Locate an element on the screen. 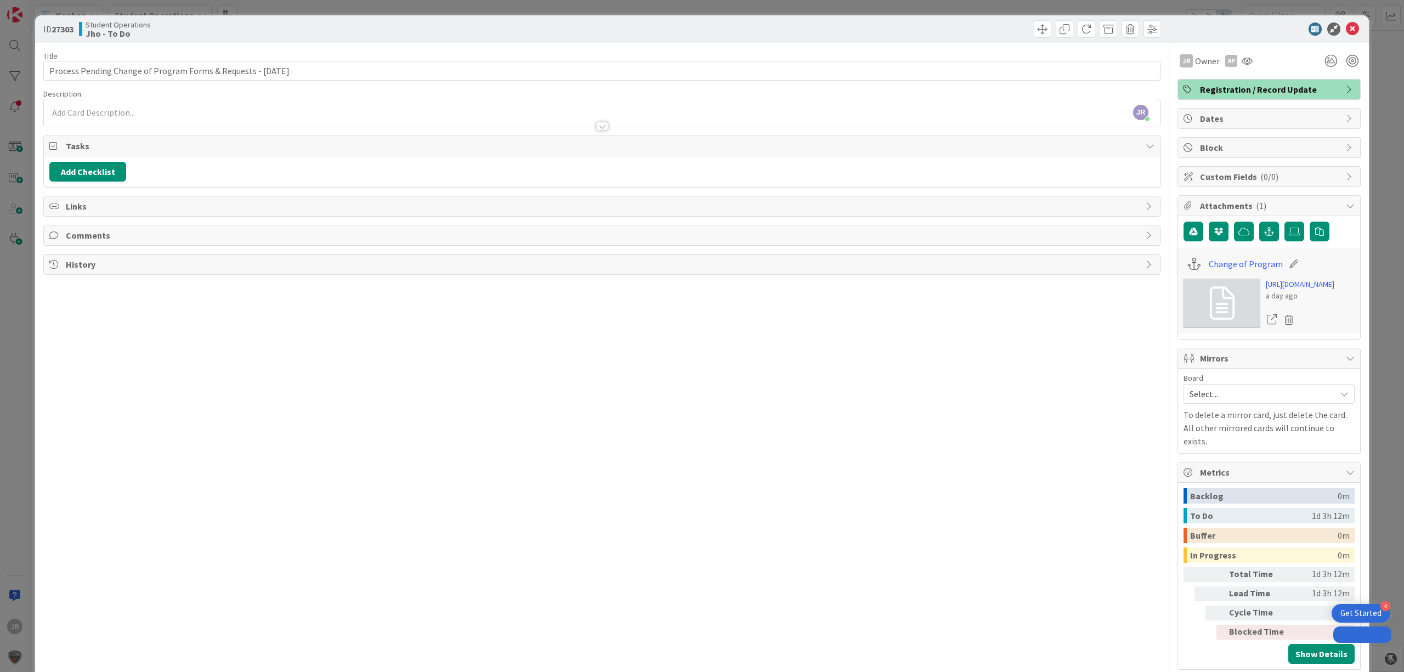  div: To Do is located at coordinates (1251, 516).